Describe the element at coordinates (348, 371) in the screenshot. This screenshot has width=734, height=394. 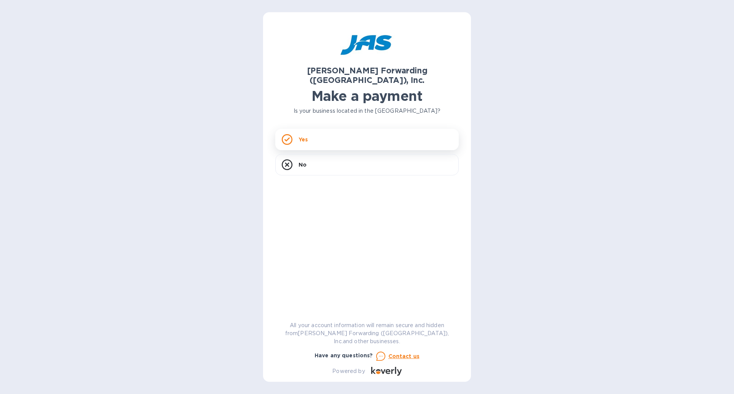
I see `p: Powered by` at that location.